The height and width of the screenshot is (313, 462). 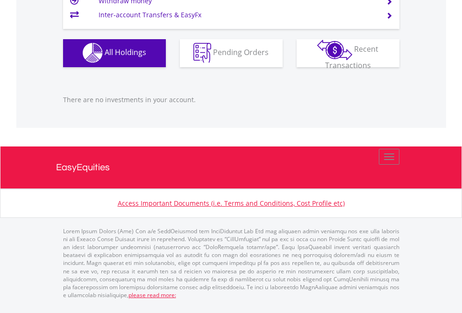 What do you see at coordinates (231, 53) in the screenshot?
I see `button: Pending Orders` at bounding box center [231, 53].